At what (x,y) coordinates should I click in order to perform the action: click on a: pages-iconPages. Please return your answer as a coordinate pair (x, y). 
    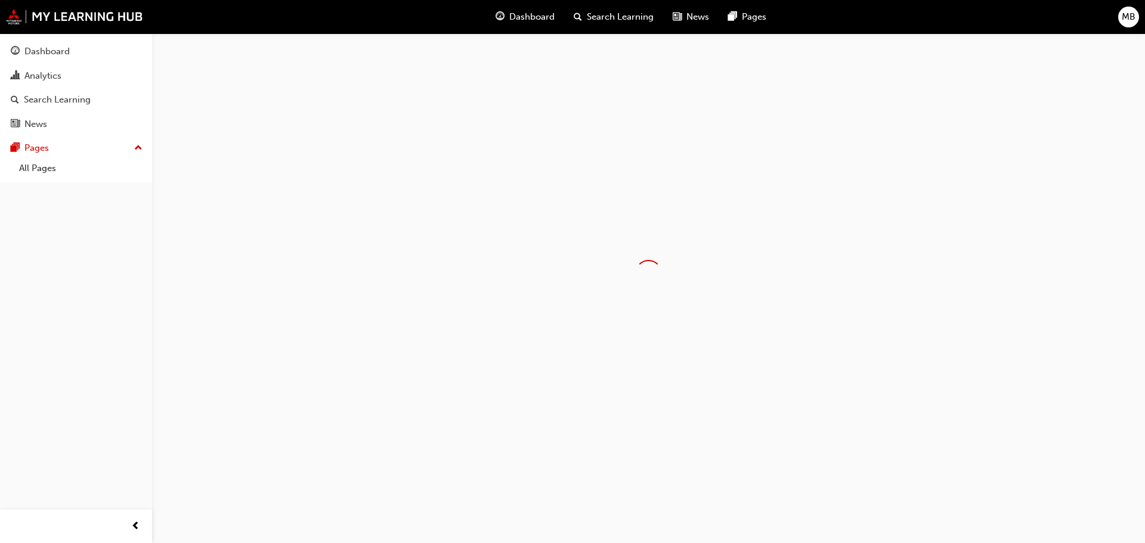
    Looking at the image, I should click on (747, 17).